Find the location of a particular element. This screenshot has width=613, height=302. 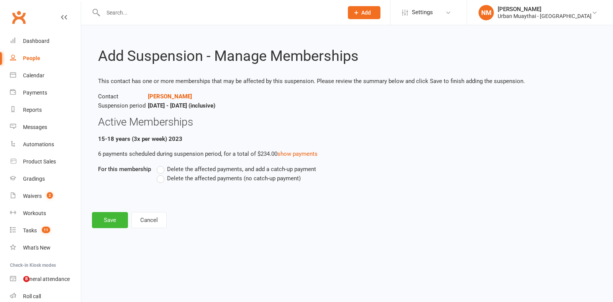

a: Product Sales is located at coordinates (45, 162).